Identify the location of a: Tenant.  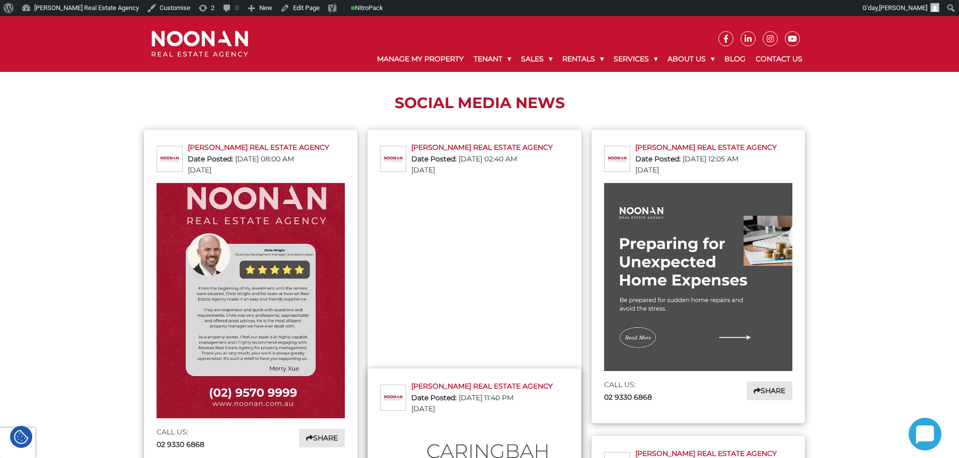
(492, 59).